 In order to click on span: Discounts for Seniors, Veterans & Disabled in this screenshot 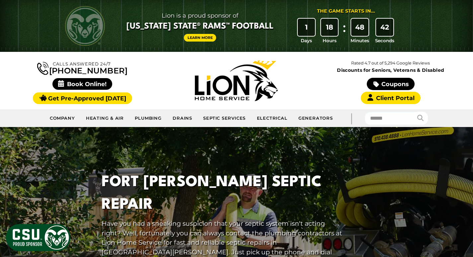, I will do `click(391, 70)`.